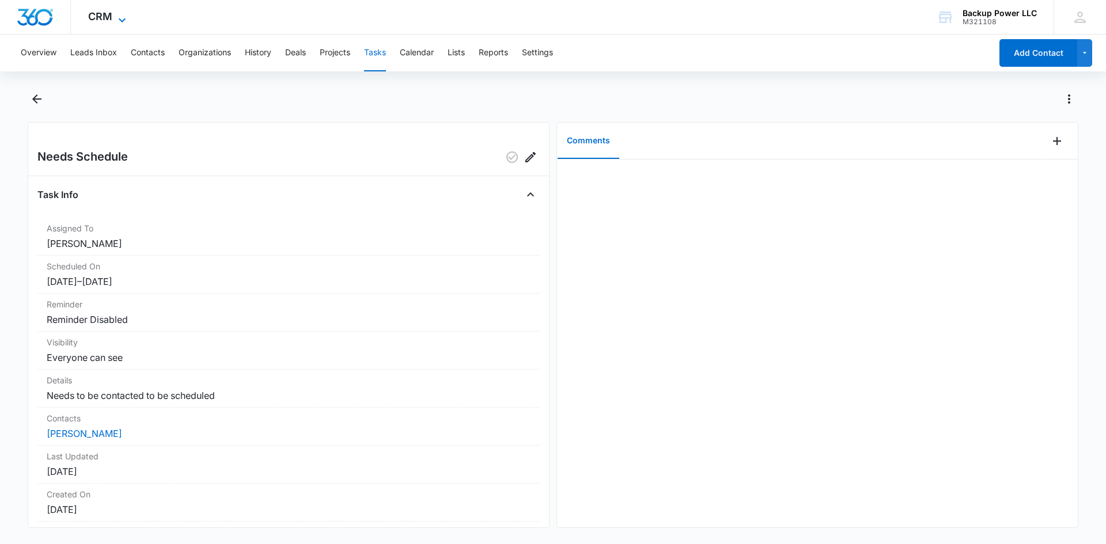 Image resolution: width=1106 pixels, height=544 pixels. Describe the element at coordinates (537, 53) in the screenshot. I see `button: Settings` at that location.